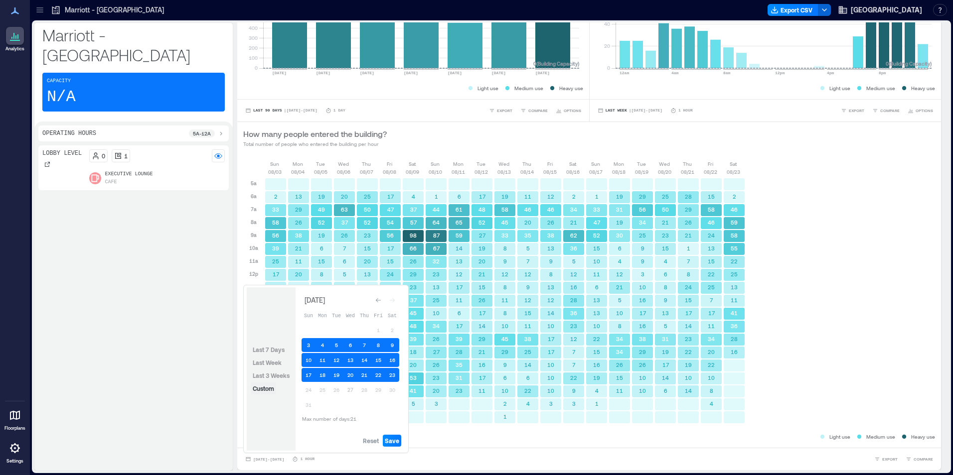 This screenshot has height=475, width=953. Describe the element at coordinates (322, 360) in the screenshot. I see `button: 11` at that location.